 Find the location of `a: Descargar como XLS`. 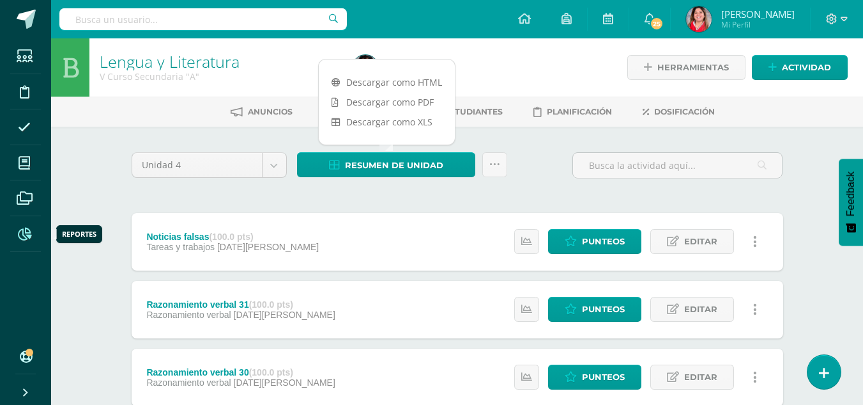

a: Descargar como XLS is located at coordinates (387, 121).